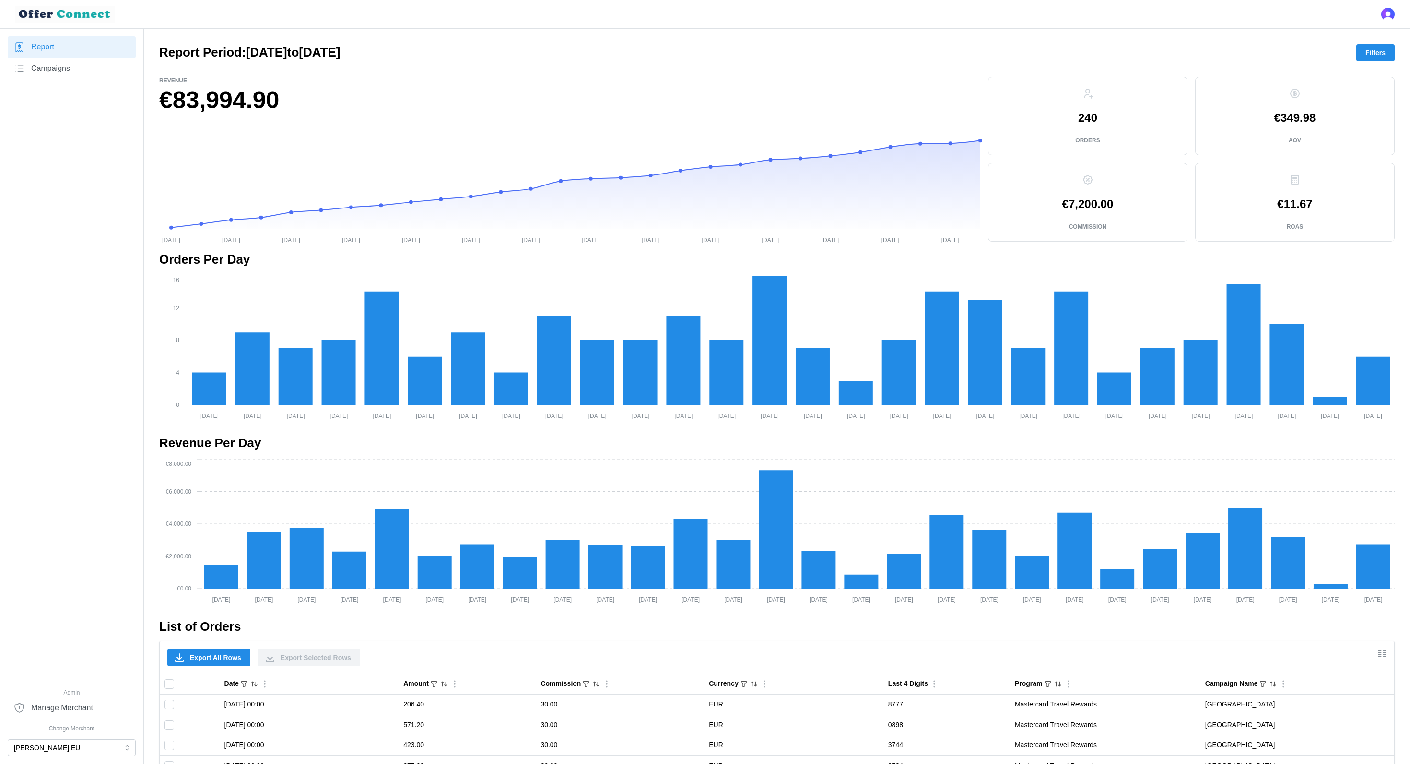 The image size is (1410, 764). I want to click on button: Filters, so click(1375, 53).